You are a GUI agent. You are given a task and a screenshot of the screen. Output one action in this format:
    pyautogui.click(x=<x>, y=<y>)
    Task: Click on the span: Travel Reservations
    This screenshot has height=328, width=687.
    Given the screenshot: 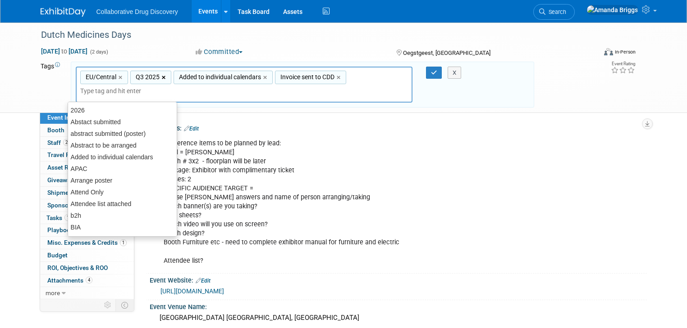 What is the action you would take?
    pyautogui.click(x=75, y=155)
    